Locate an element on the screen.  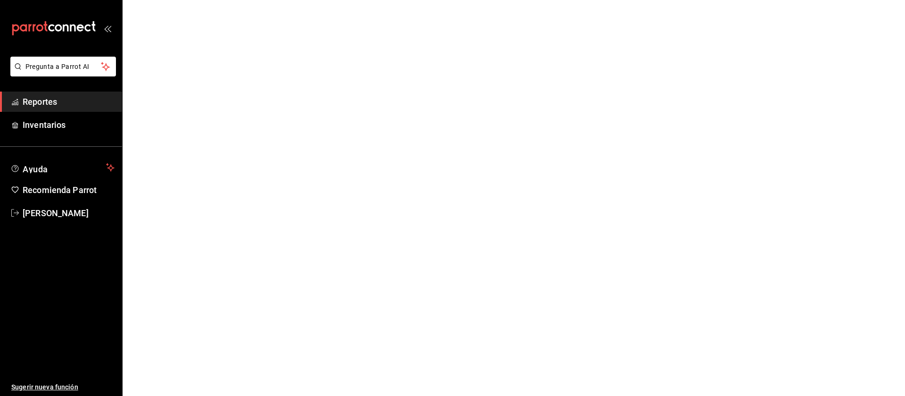
button: Pregunta a Parrot AI is located at coordinates (63, 66).